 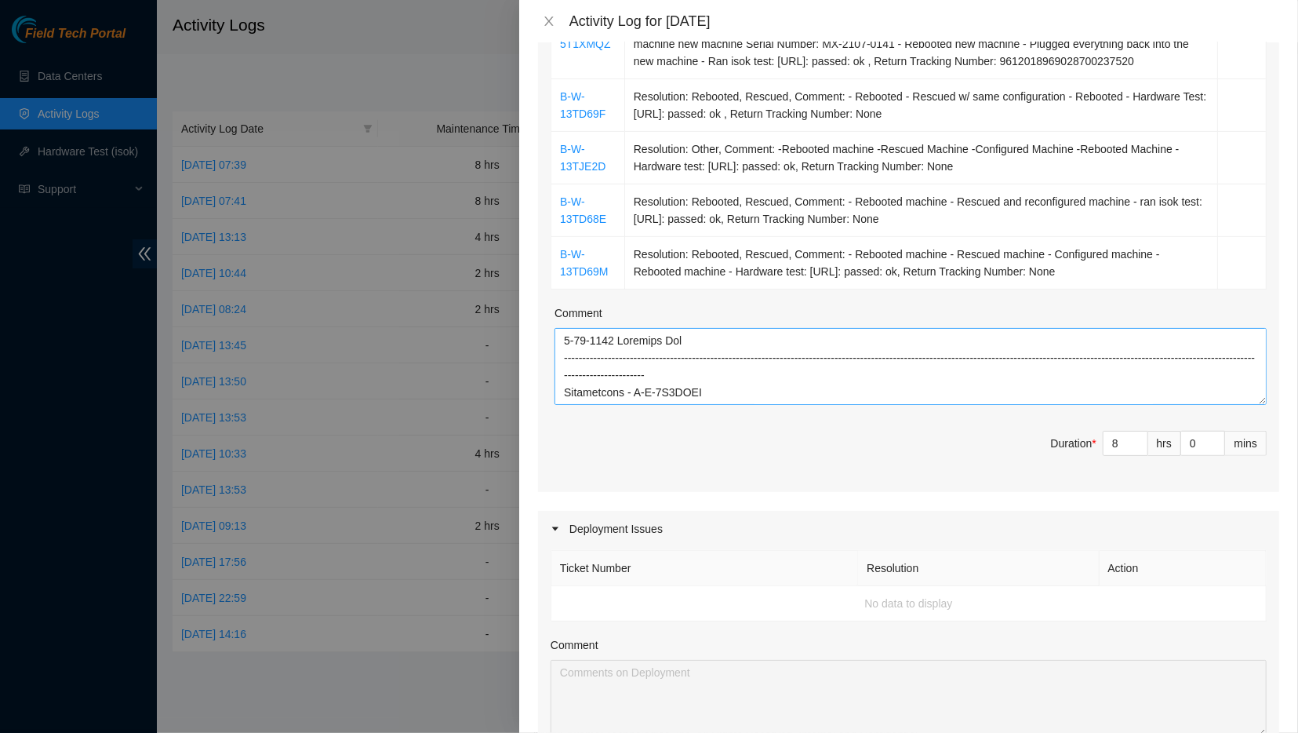 What do you see at coordinates (549, 21) in the screenshot?
I see `button: Close` at bounding box center [549, 21].